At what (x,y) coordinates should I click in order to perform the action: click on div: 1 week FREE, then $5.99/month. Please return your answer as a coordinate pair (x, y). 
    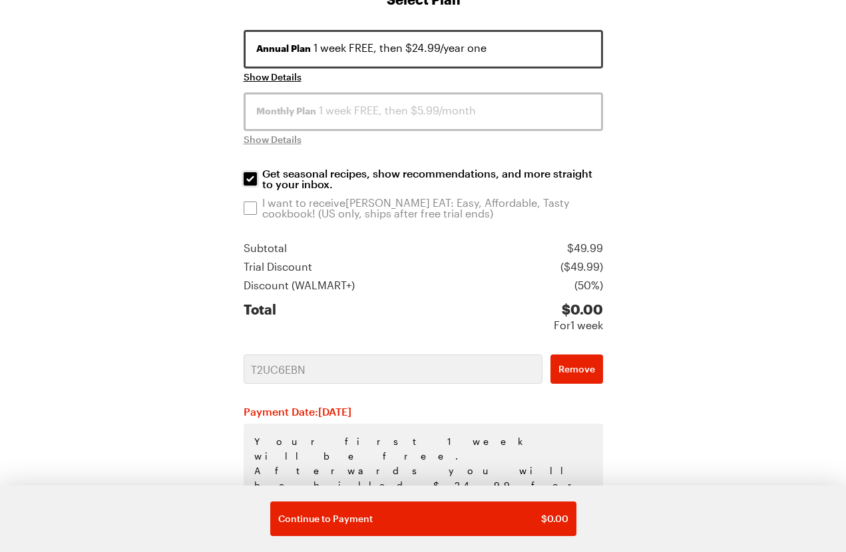
    Looking at the image, I should click on (423, 110).